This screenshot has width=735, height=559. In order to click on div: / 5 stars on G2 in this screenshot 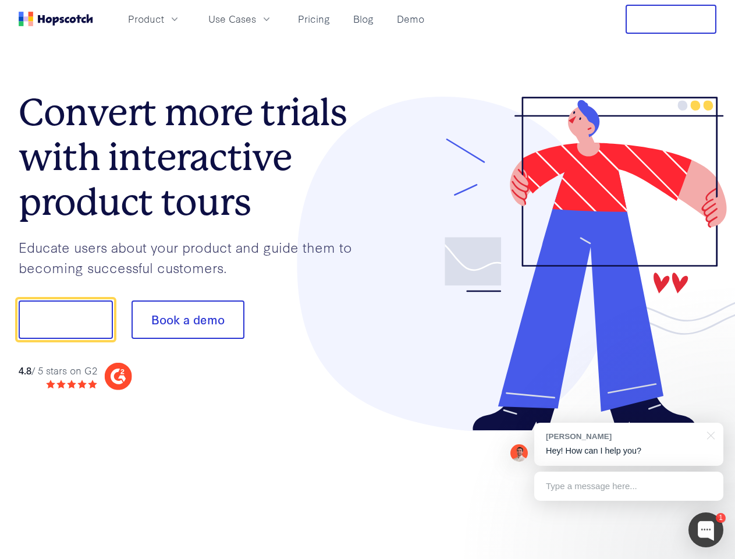, I will do `click(58, 370)`.